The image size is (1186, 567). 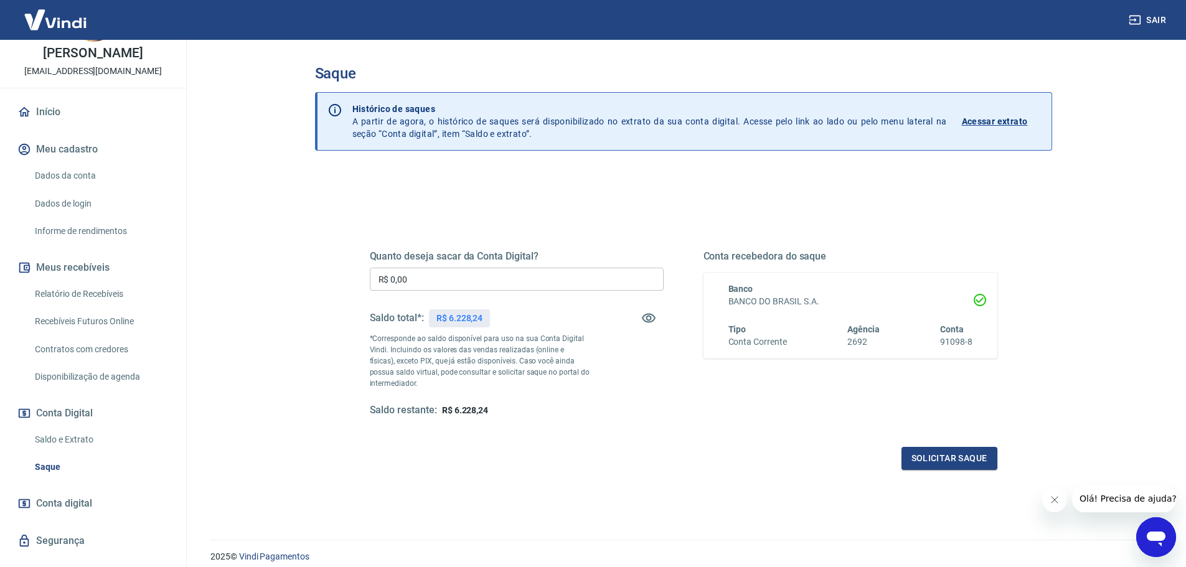 I want to click on img: Vindi, so click(x=55, y=19).